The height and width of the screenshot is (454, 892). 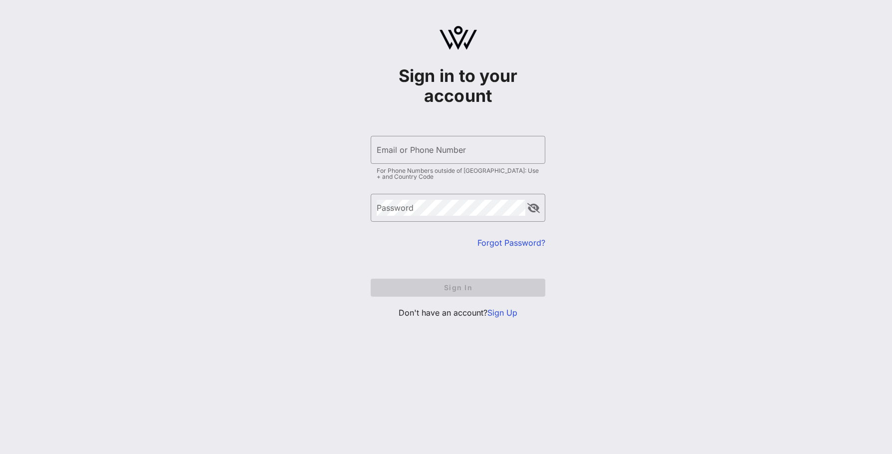 I want to click on a: Forgot Password?, so click(x=511, y=243).